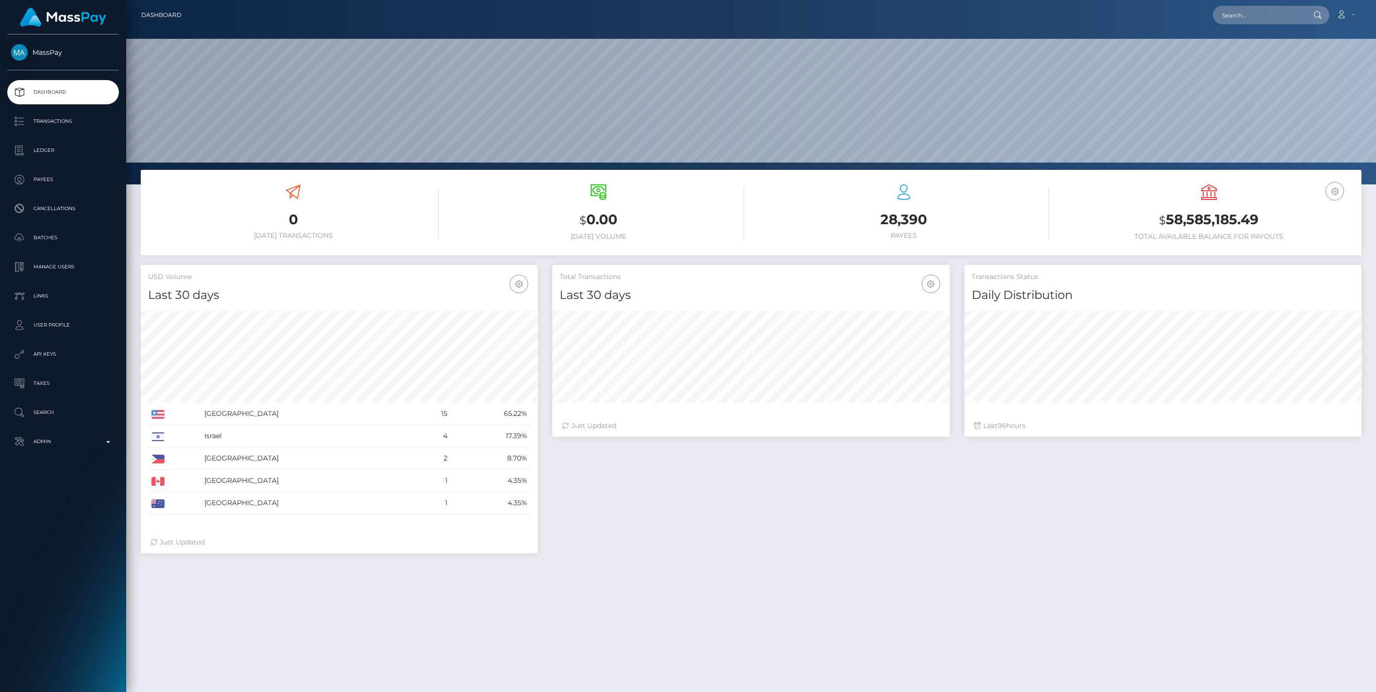 Image resolution: width=1376 pixels, height=692 pixels. What do you see at coordinates (1163, 295) in the screenshot?
I see `h4: Daily Distribution` at bounding box center [1163, 295].